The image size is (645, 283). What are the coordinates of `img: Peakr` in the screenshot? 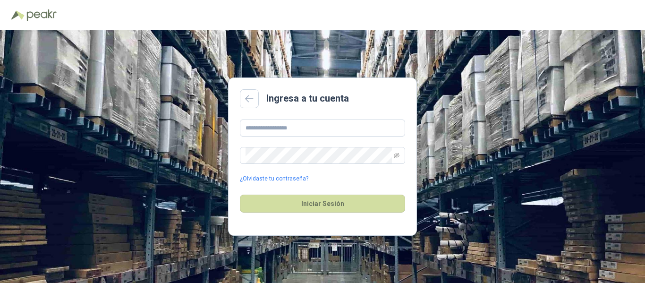 It's located at (42, 15).